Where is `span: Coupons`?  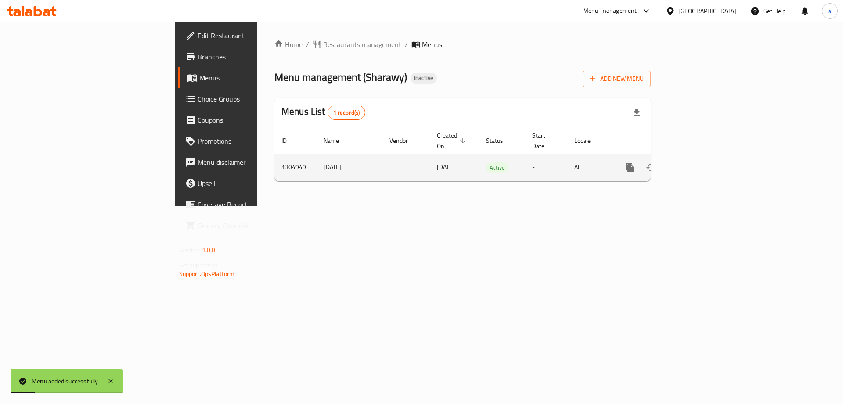
span: Coupons is located at coordinates (253, 120).